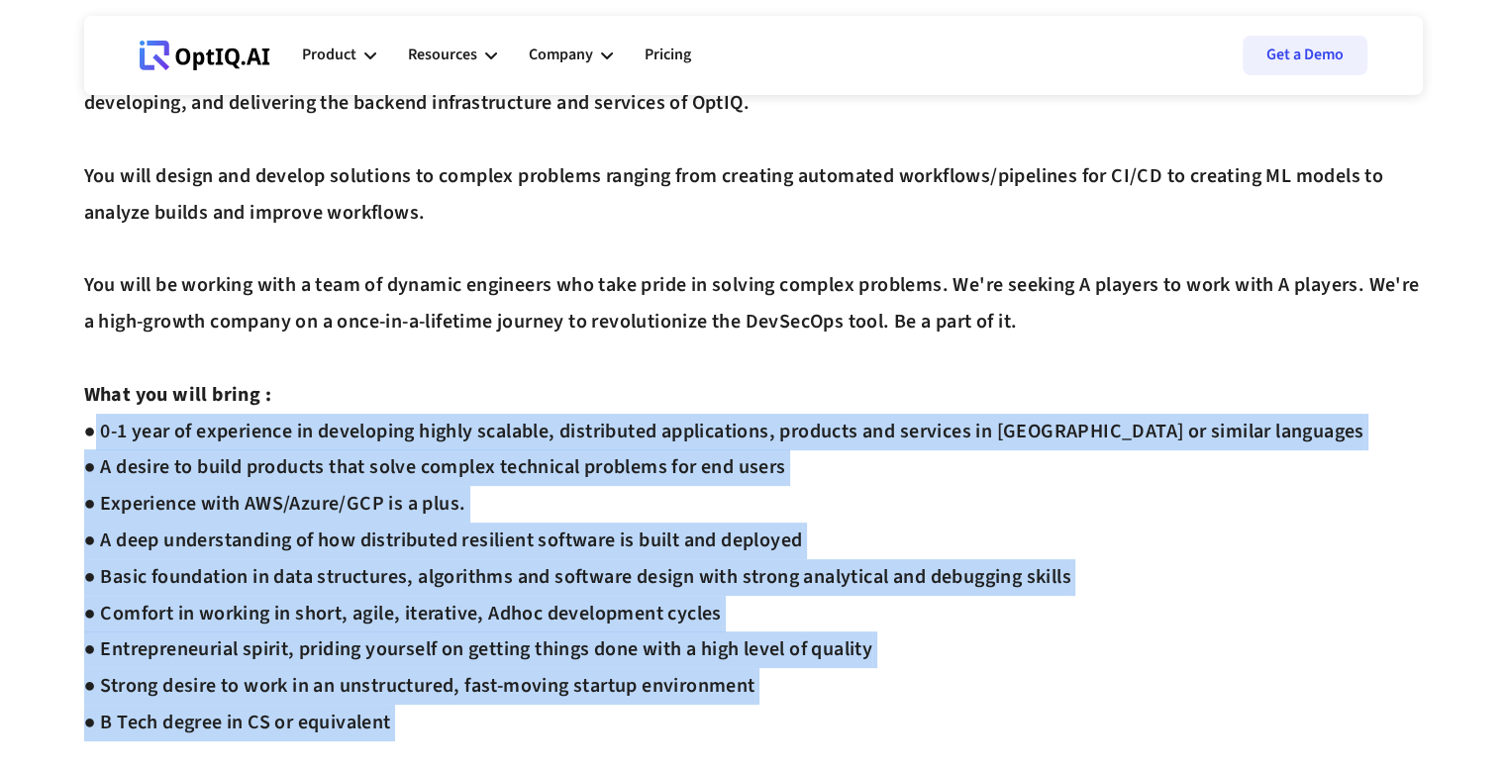 This screenshot has width=1506, height=768. What do you see at coordinates (140, 69) in the screenshot?
I see `div: Webflow Homepage` at bounding box center [140, 69].